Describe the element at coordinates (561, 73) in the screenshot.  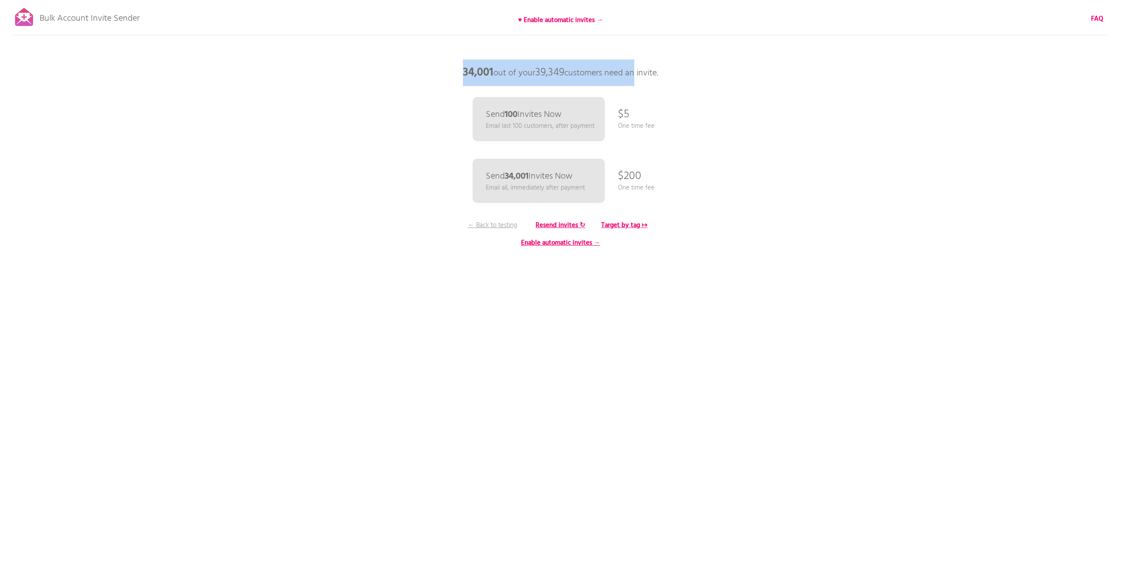
I see `p: out of your customers need an invite.` at that location.